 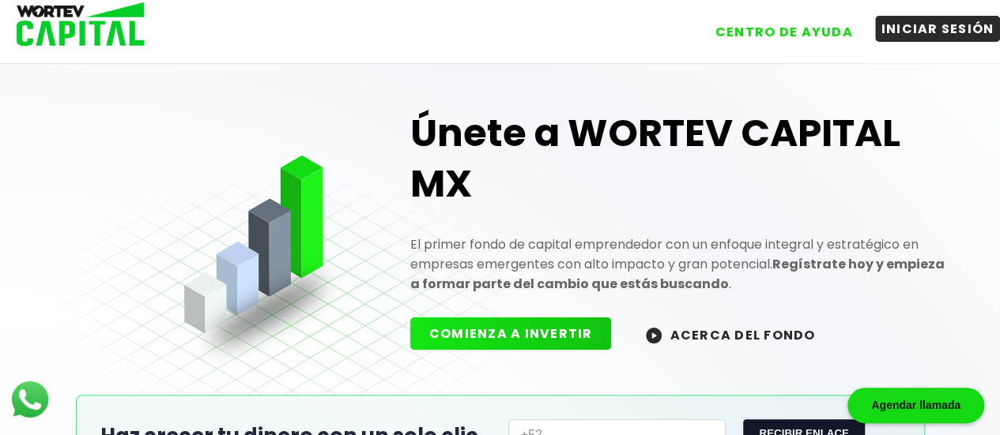 What do you see at coordinates (776, 26) in the screenshot?
I see `a: CENTRO DE AYUDA` at bounding box center [776, 26].